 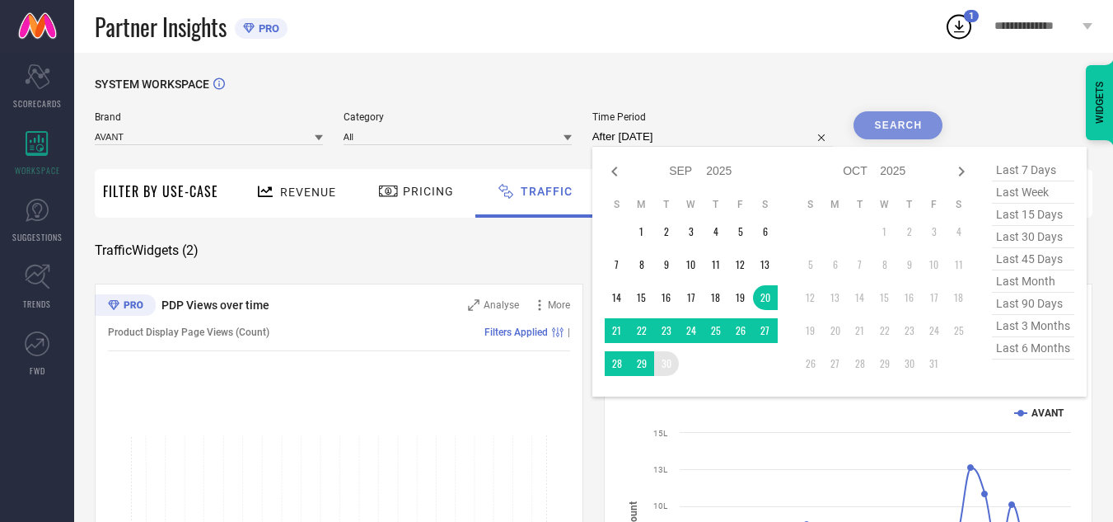 What do you see at coordinates (189, 332) in the screenshot?
I see `span: Product Display Page Views (Count)` at bounding box center [189, 332].